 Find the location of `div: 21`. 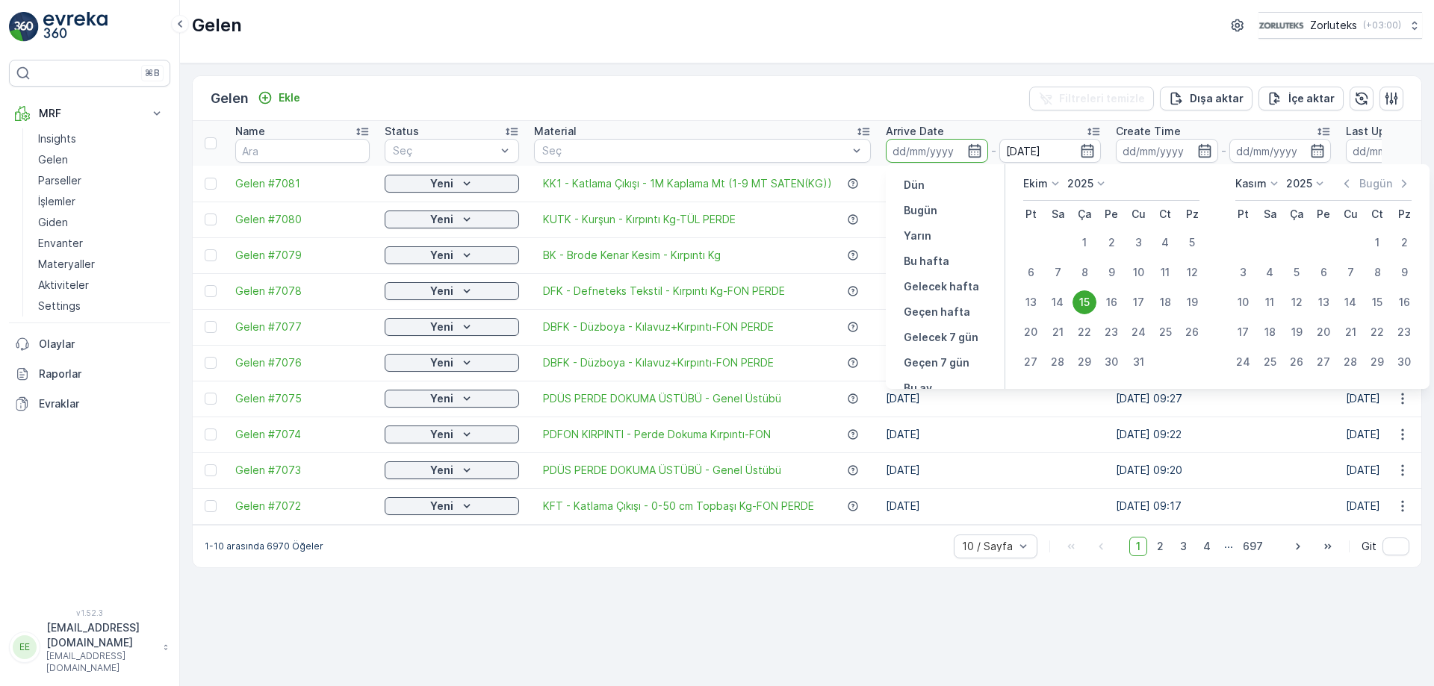

div: 21 is located at coordinates (1350, 332).